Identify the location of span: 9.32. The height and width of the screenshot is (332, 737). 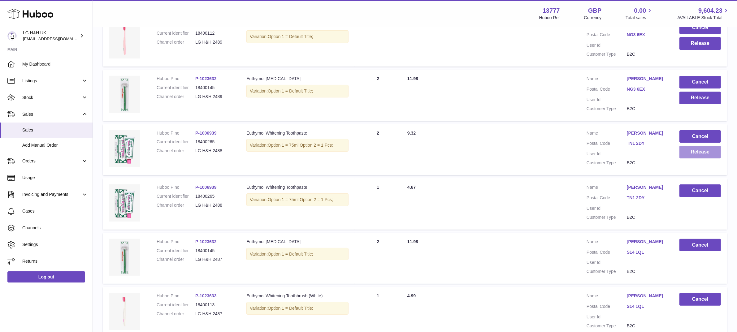
(411, 133).